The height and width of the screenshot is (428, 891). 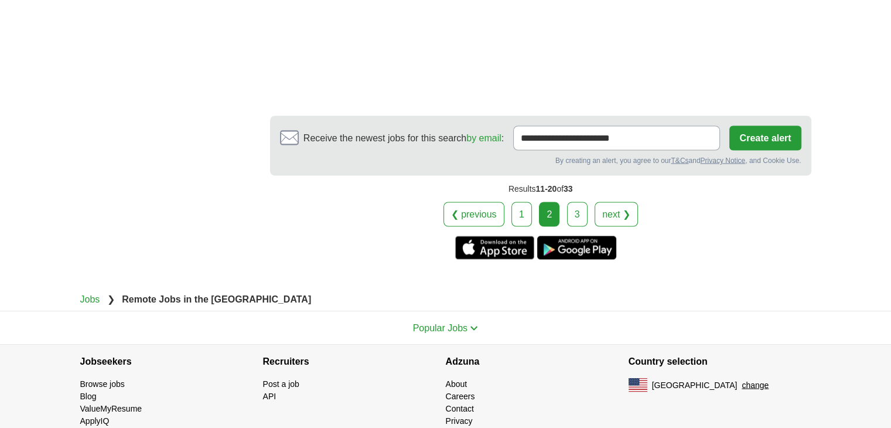 What do you see at coordinates (541, 188) in the screenshot?
I see `div: Results of` at bounding box center [541, 188].